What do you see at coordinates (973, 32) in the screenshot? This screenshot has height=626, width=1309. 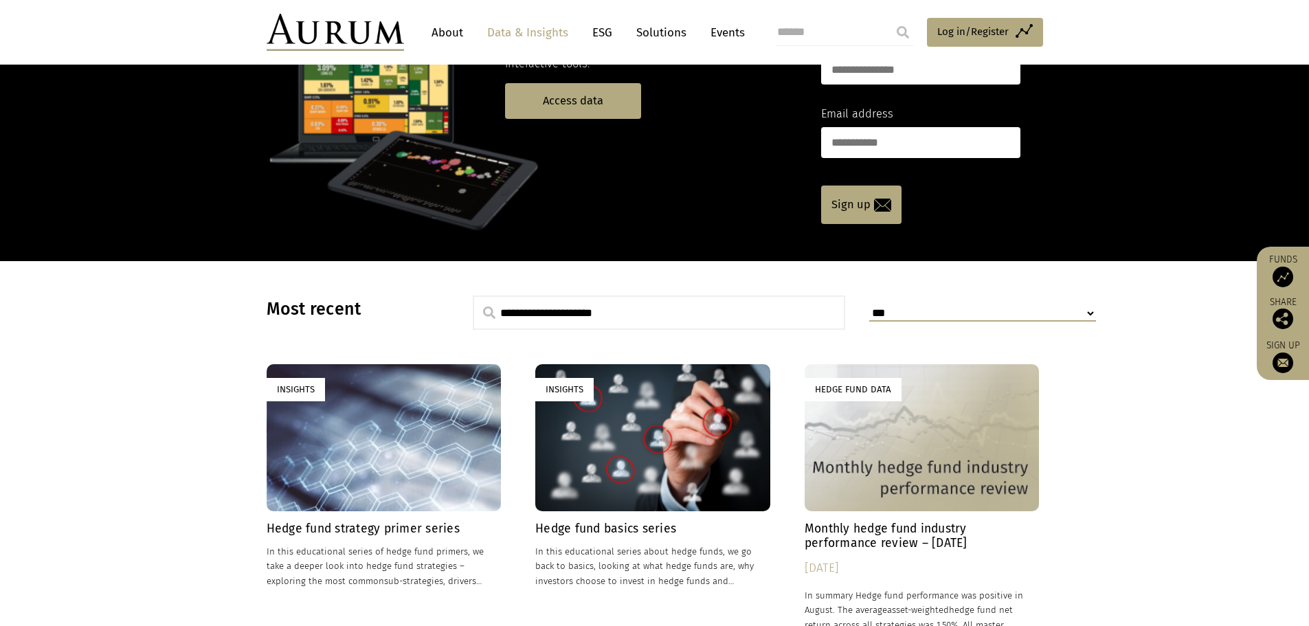 I see `span: Log in/Register` at bounding box center [973, 32].